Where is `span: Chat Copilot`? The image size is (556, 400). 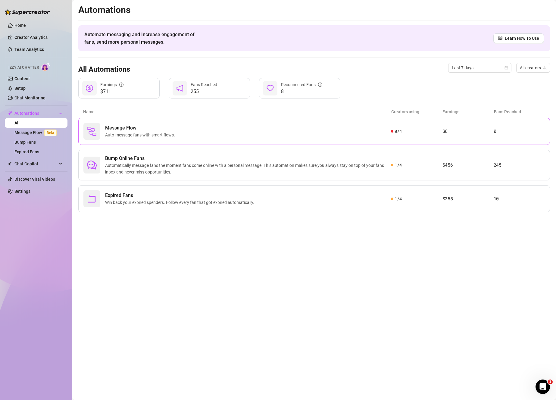
span: Chat Copilot is located at coordinates (36, 164).